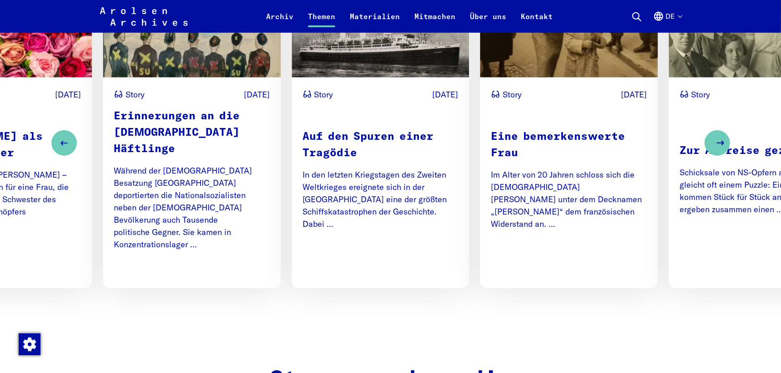 This screenshot has width=781, height=373. Describe the element at coordinates (488, 22) in the screenshot. I see `a: Über uns` at that location.